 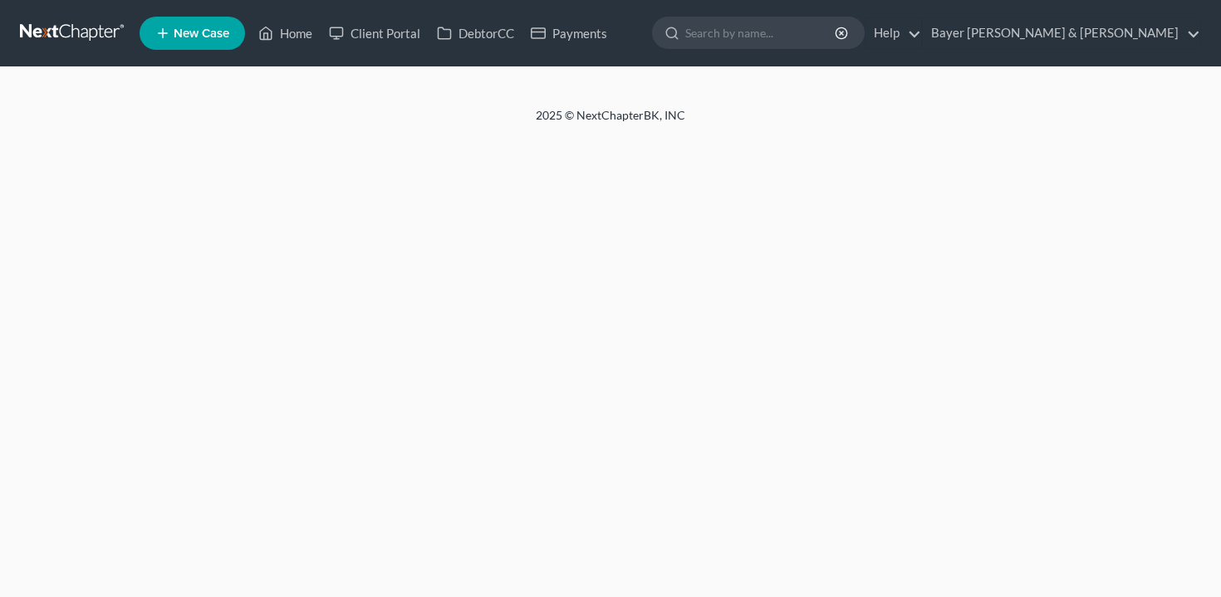 What do you see at coordinates (611, 122) in the screenshot?
I see `div: 2025 © NextChapterBK, INC` at bounding box center [611, 122].